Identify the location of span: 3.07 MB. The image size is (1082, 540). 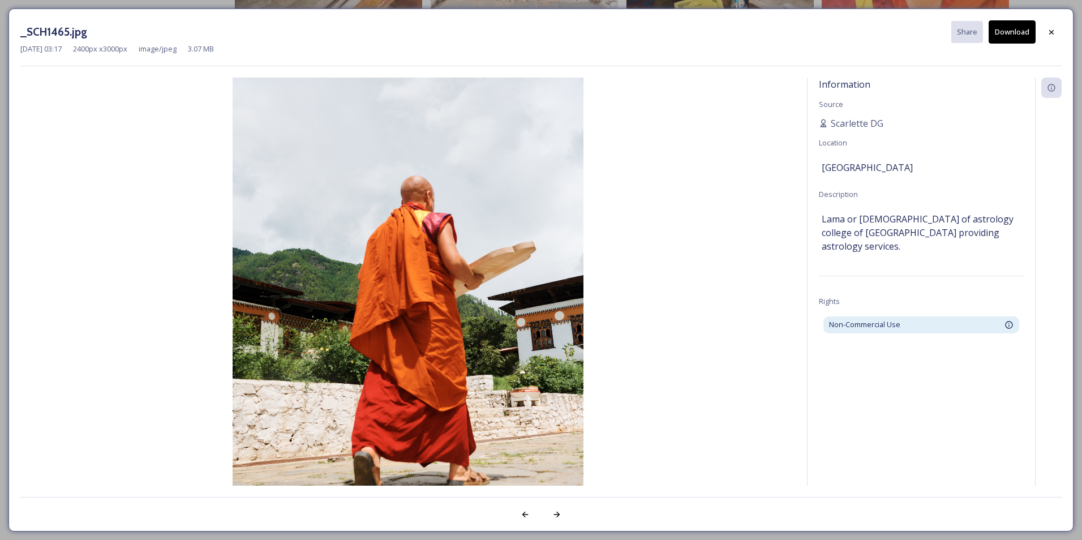
(201, 49).